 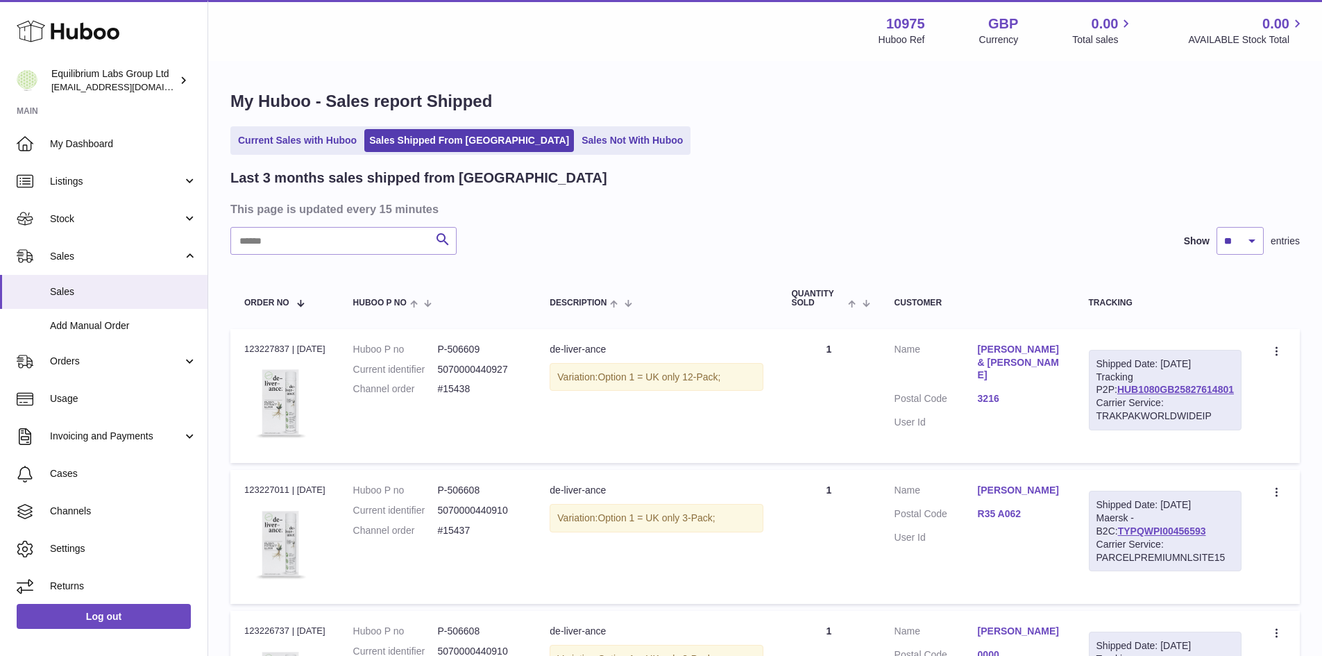 I want to click on strong: 10975, so click(x=906, y=24).